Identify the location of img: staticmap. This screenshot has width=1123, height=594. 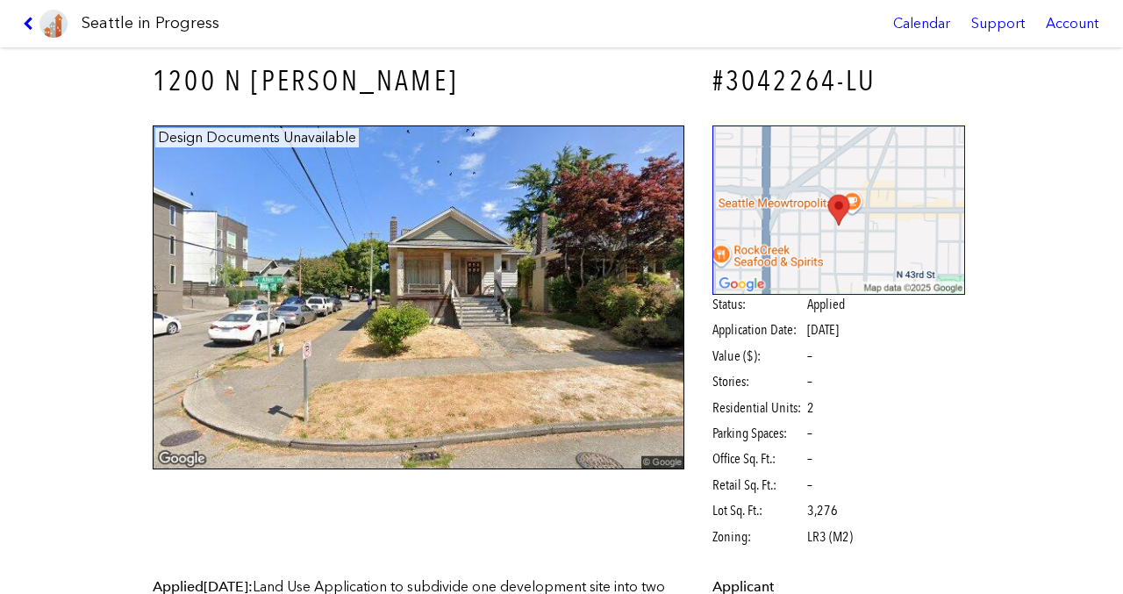
(839, 210).